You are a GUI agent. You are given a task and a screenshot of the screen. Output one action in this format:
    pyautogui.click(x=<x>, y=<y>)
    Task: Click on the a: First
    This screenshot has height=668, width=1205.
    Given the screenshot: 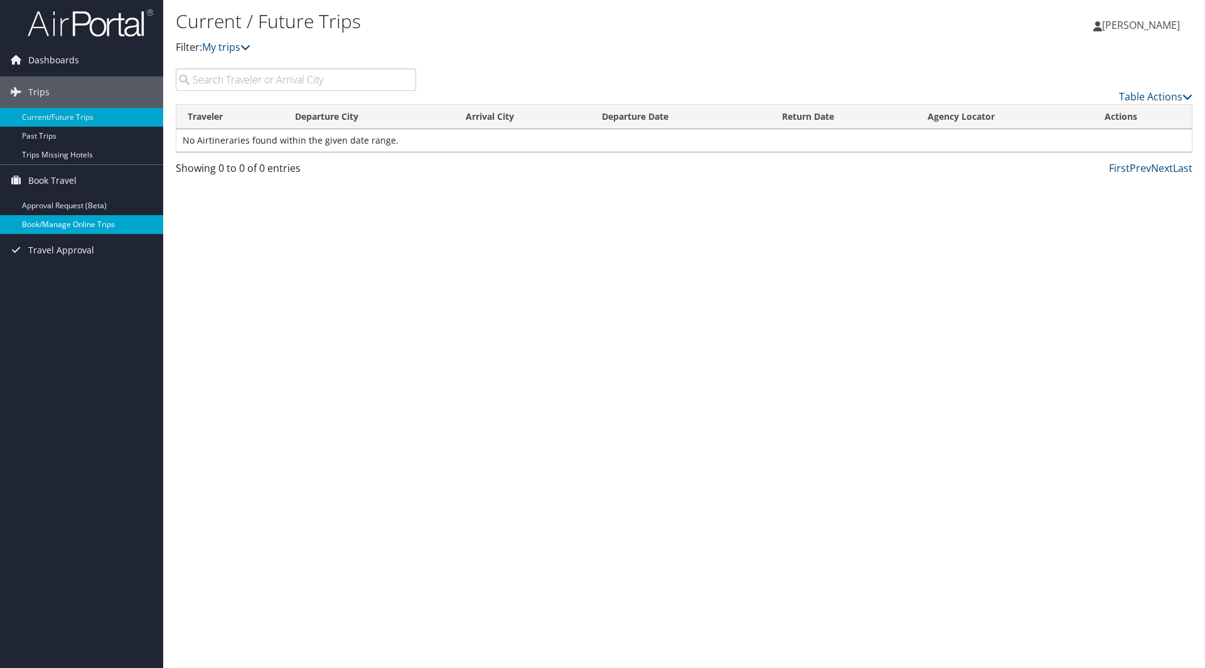 What is the action you would take?
    pyautogui.click(x=1119, y=168)
    